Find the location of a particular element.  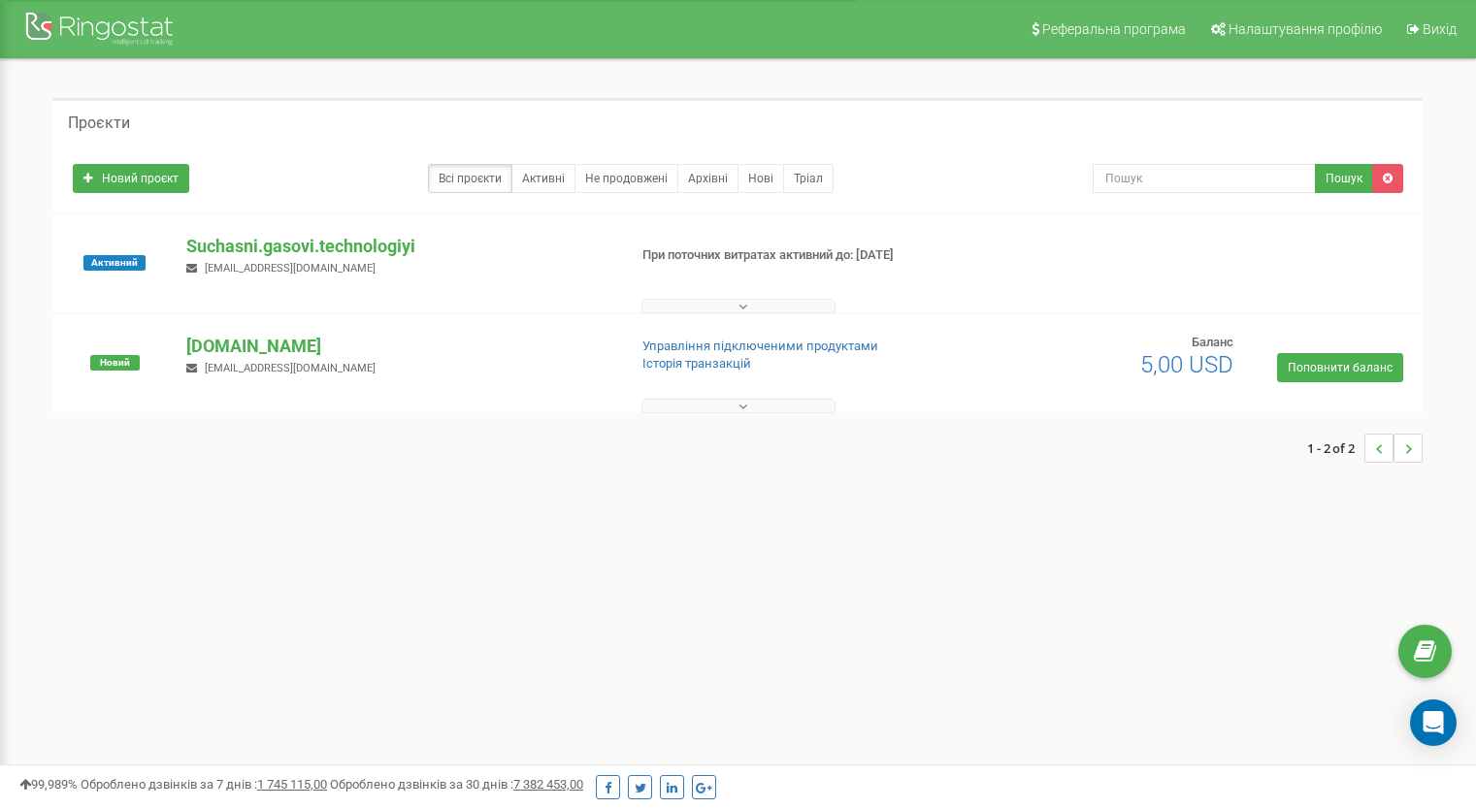

a: Історія транзакцій is located at coordinates (697, 363).